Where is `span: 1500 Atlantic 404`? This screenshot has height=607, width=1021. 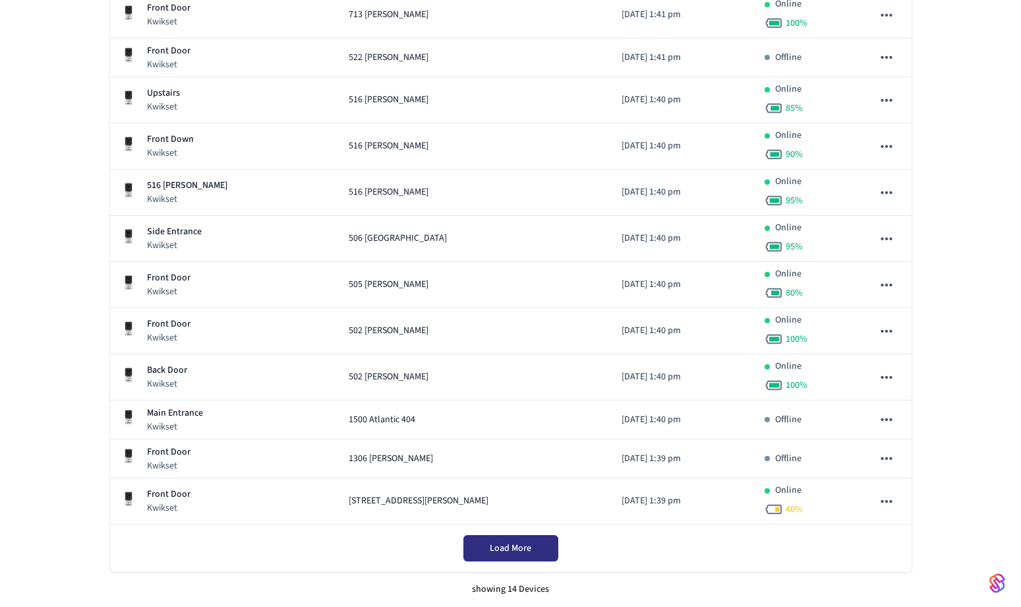
span: 1500 Atlantic 404 is located at coordinates (382, 419).